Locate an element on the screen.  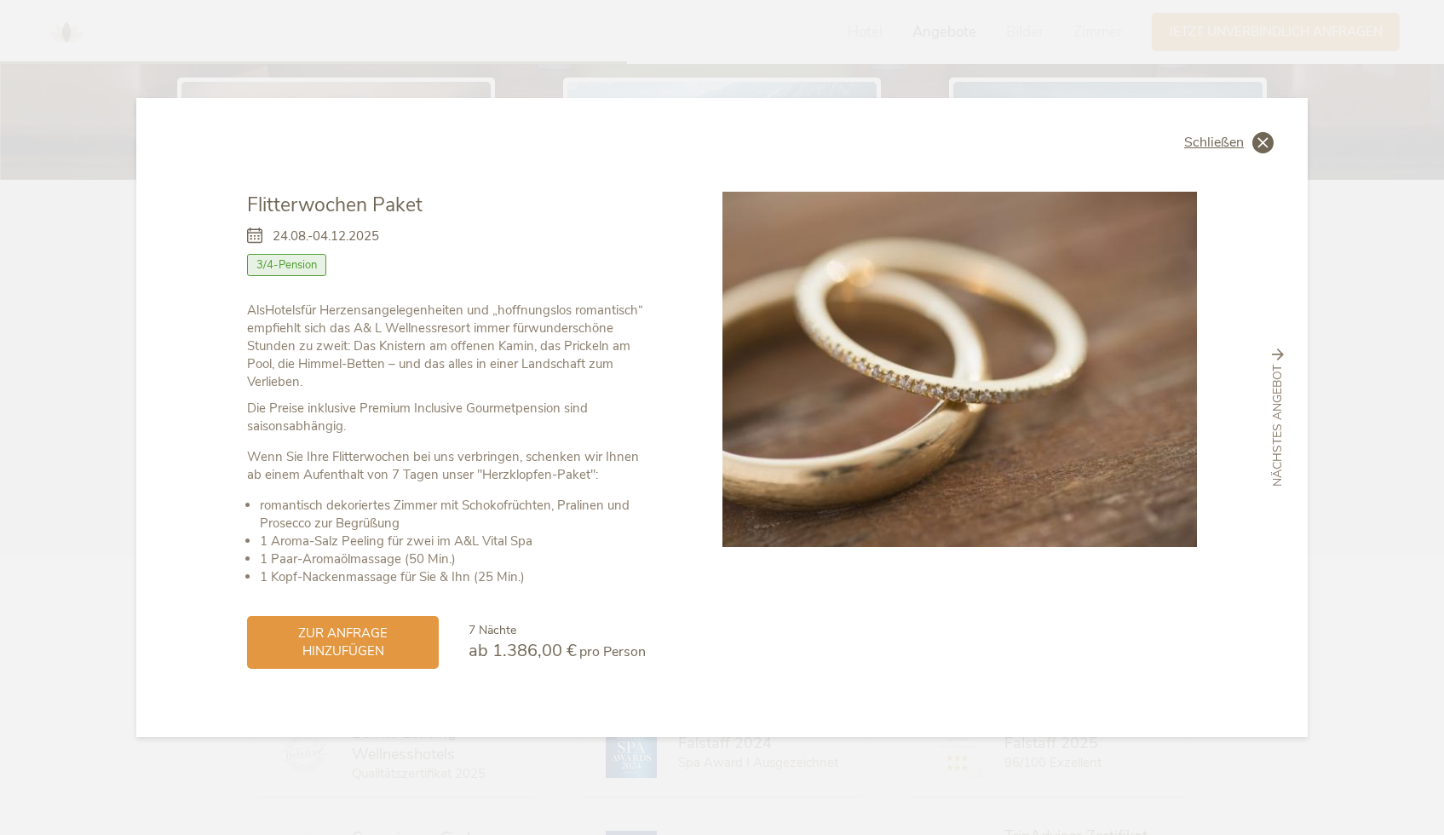
span: Flitterwochen Paket is located at coordinates (335, 204).